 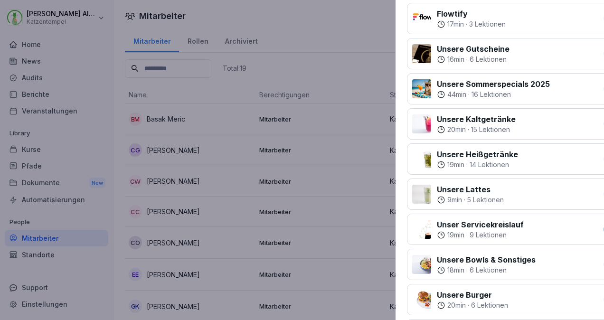 I want to click on p: Unsere Lattes, so click(x=470, y=190).